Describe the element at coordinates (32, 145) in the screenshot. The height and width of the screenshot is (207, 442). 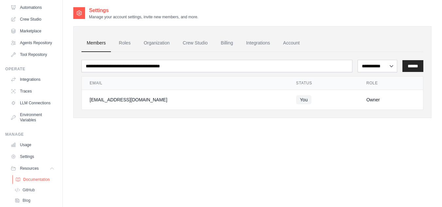
I see `a: Usage` at that location.